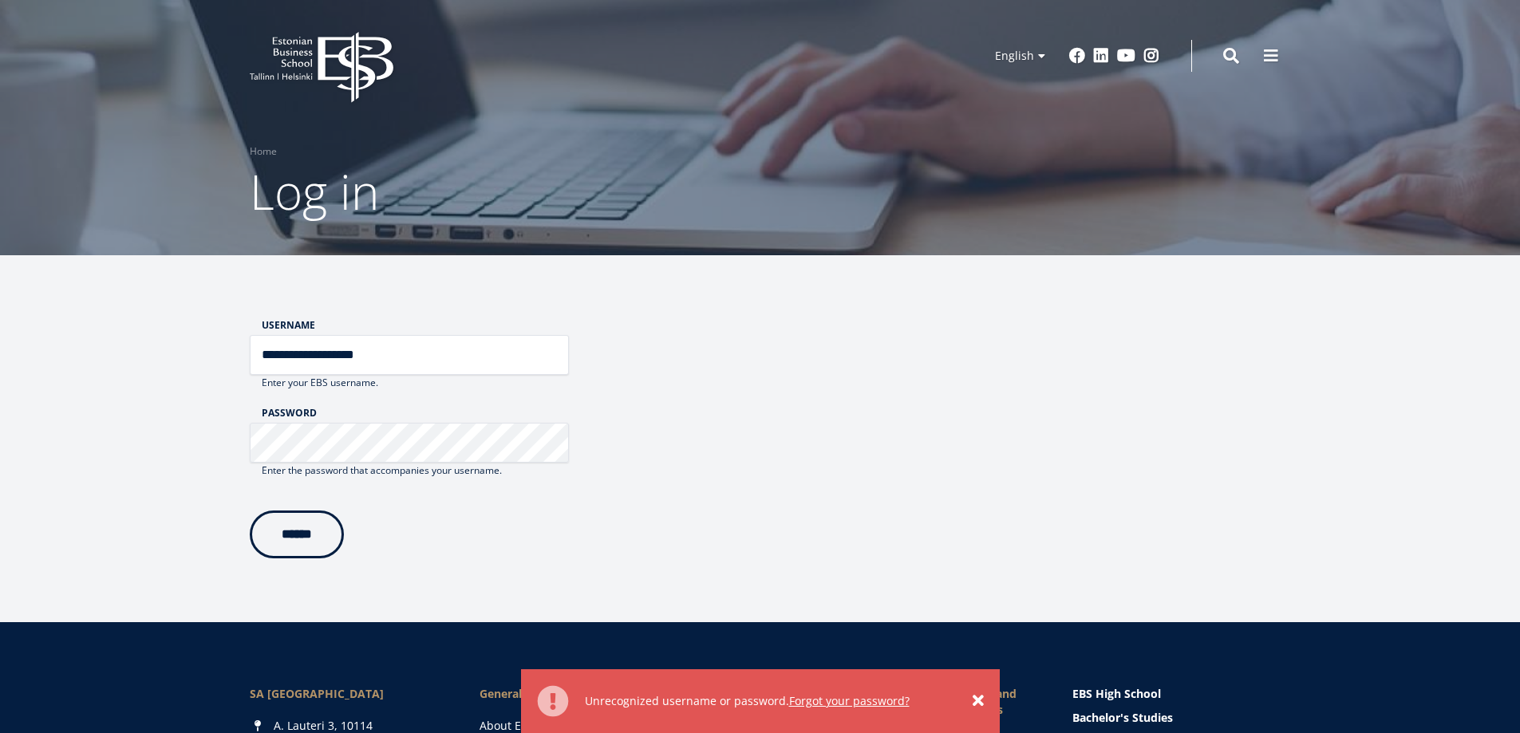 The image size is (1520, 733). Describe the element at coordinates (415, 325) in the screenshot. I see `label: Username` at that location.